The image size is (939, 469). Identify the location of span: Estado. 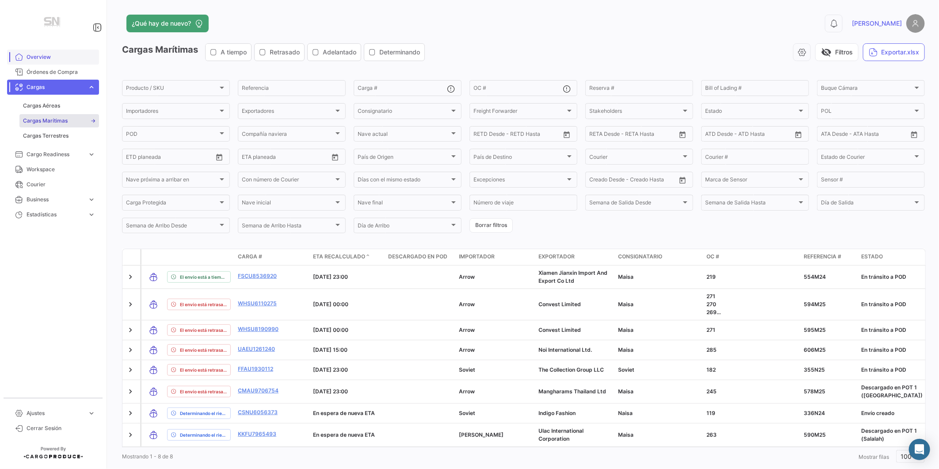
(872, 256).